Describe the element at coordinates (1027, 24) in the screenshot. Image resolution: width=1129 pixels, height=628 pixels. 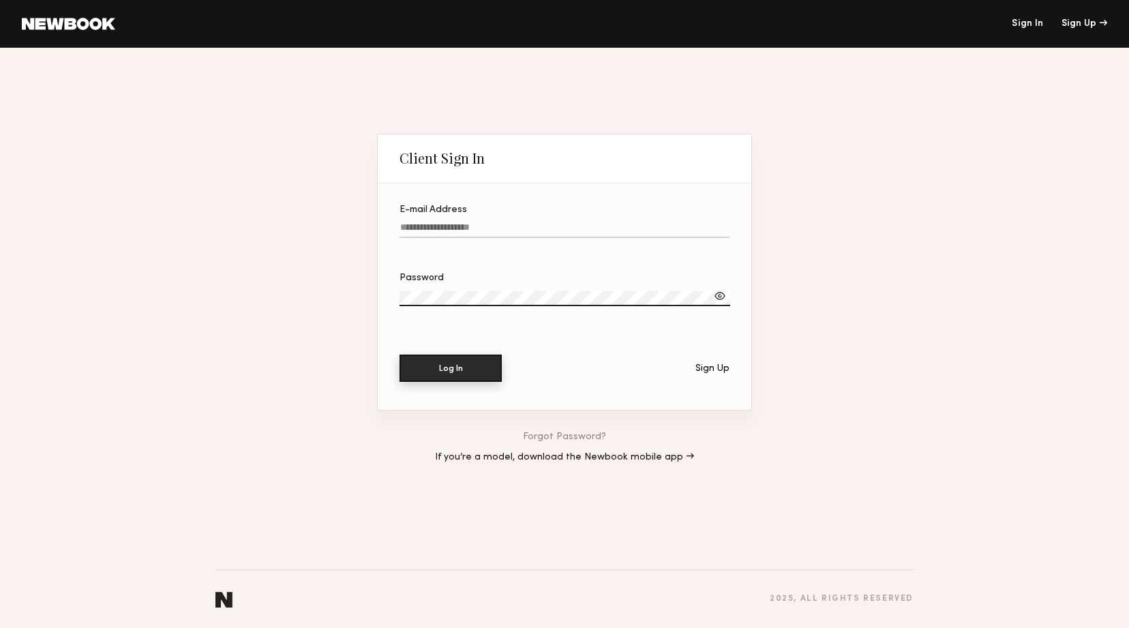
I see `a: Sign In` at that location.